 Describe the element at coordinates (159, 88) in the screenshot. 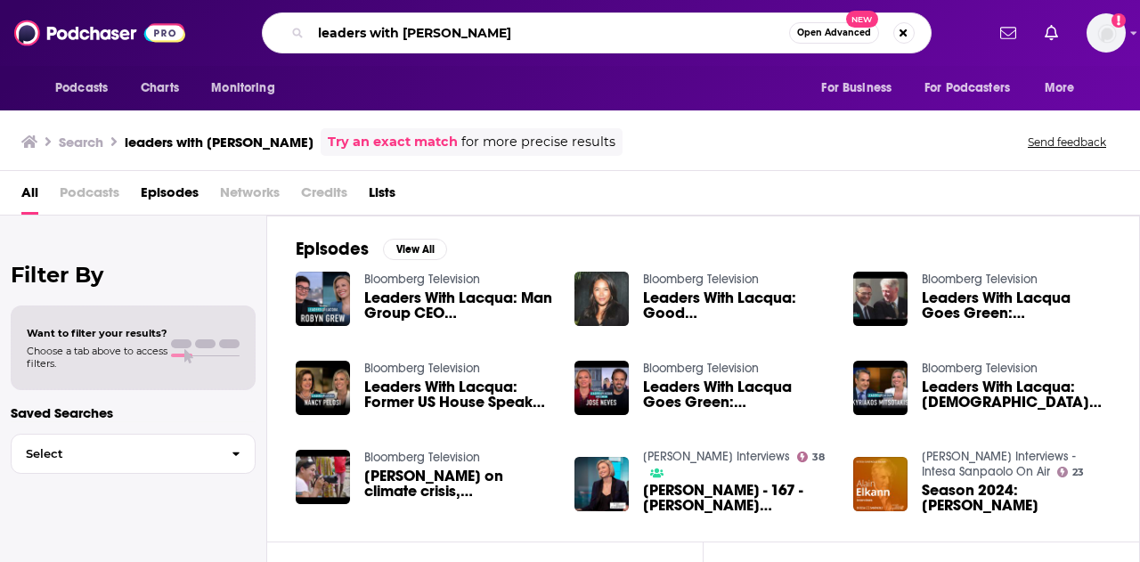

I see `a: Charts` at that location.